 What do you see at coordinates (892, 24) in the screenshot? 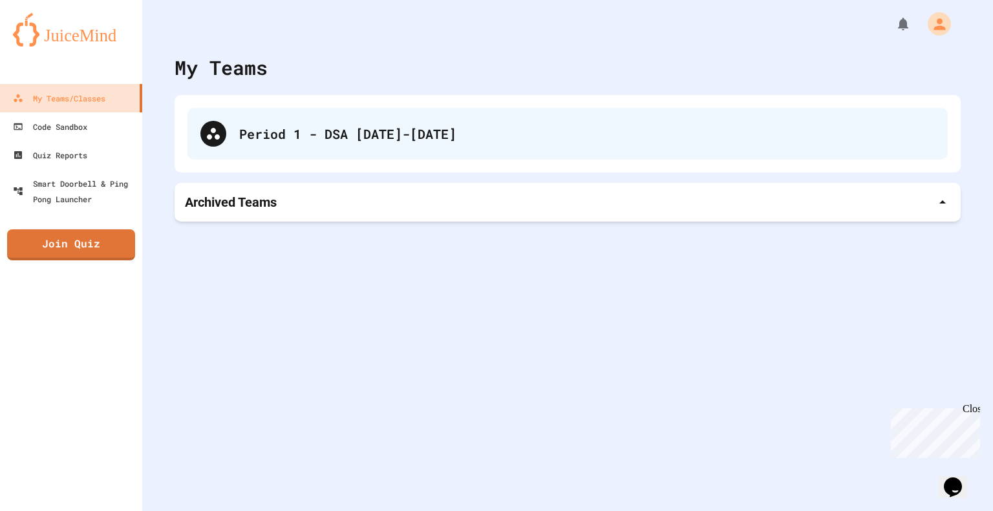
I see `div: My Notifications` at bounding box center [892, 24].